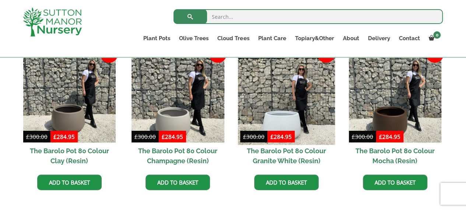 Image resolution: width=466 pixels, height=210 pixels. What do you see at coordinates (351, 38) in the screenshot?
I see `a: About` at bounding box center [351, 38].